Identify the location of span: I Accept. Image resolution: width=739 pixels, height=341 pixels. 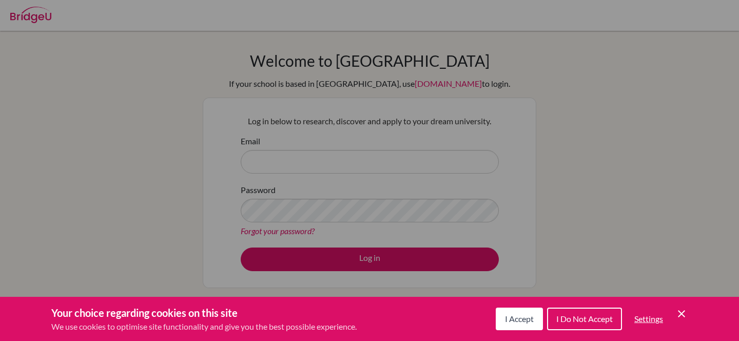
(519, 318).